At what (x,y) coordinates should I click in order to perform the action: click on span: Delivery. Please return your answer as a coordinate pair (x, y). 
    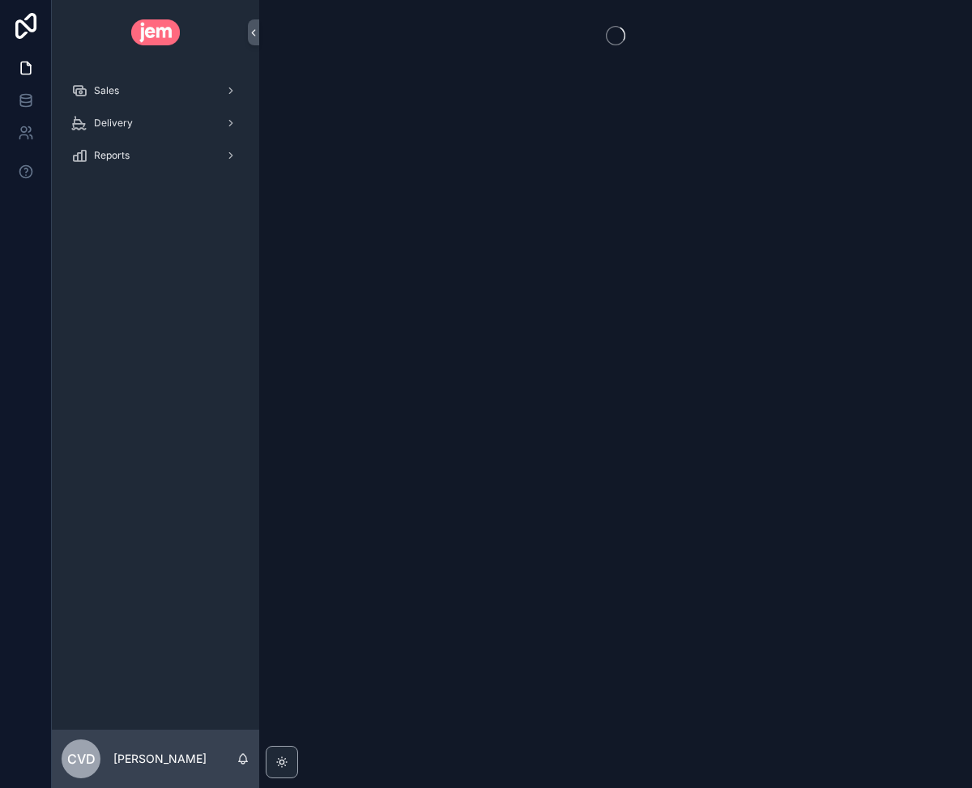
    Looking at the image, I should click on (113, 123).